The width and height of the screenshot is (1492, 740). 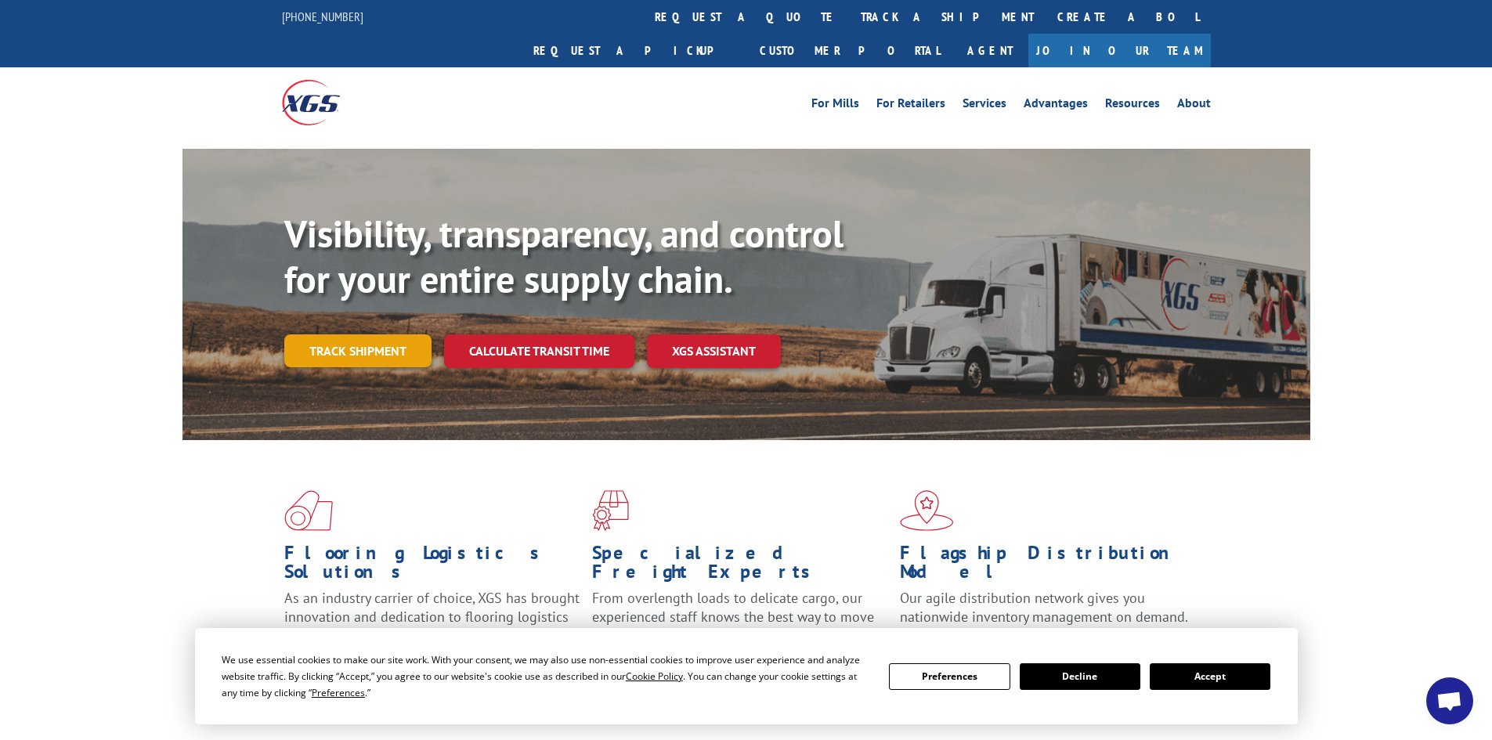 What do you see at coordinates (654, 676) in the screenshot?
I see `span: Cookie Policy` at bounding box center [654, 676].